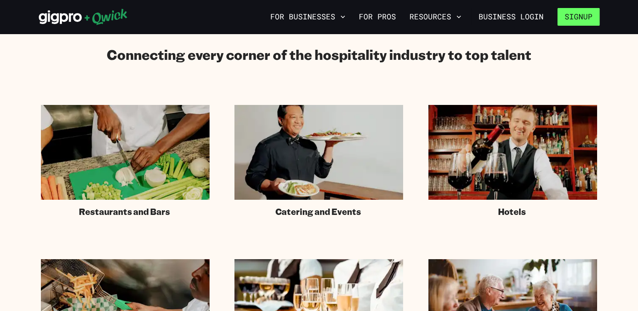 This screenshot has width=638, height=311. I want to click on span: Catering and Events, so click(318, 212).